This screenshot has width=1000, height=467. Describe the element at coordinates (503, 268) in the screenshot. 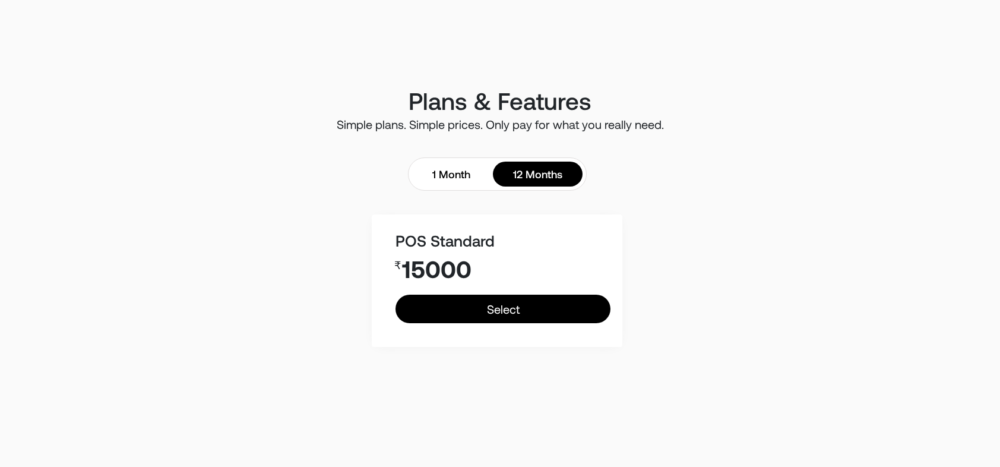

I see `h6: 15000` at that location.